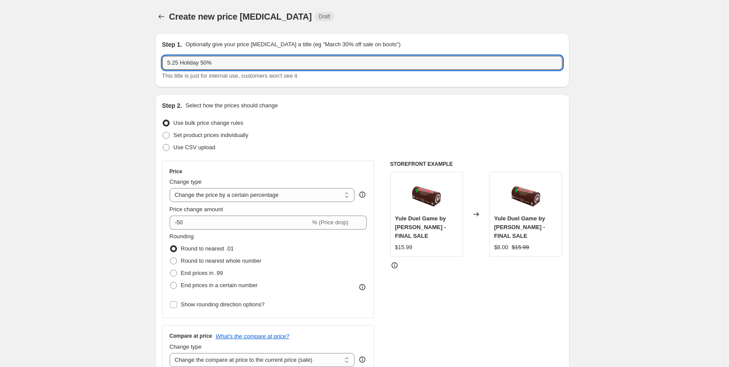  I want to click on input: 30% off holiday sale, so click(363, 63).